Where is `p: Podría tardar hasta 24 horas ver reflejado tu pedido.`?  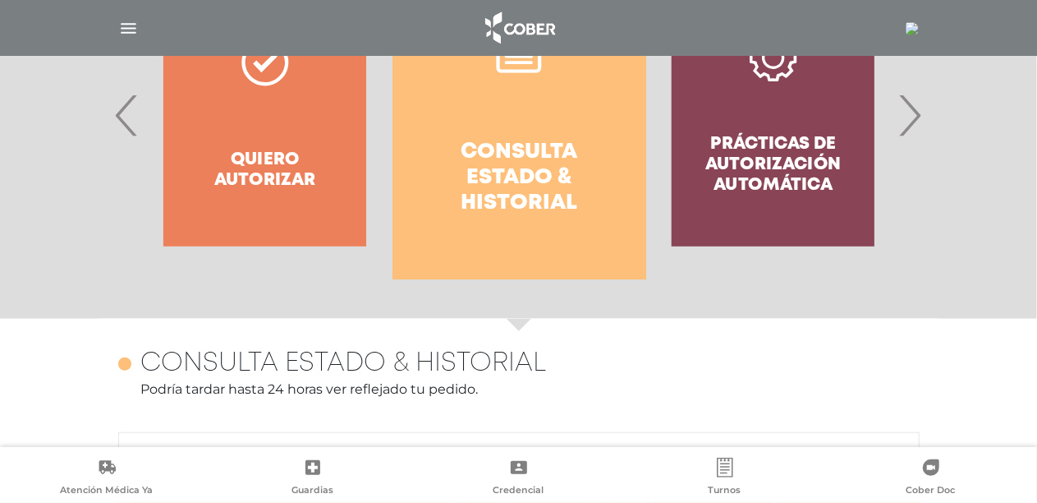
p: Podría tardar hasta 24 horas ver reflejado tu pedido. is located at coordinates (519, 389).